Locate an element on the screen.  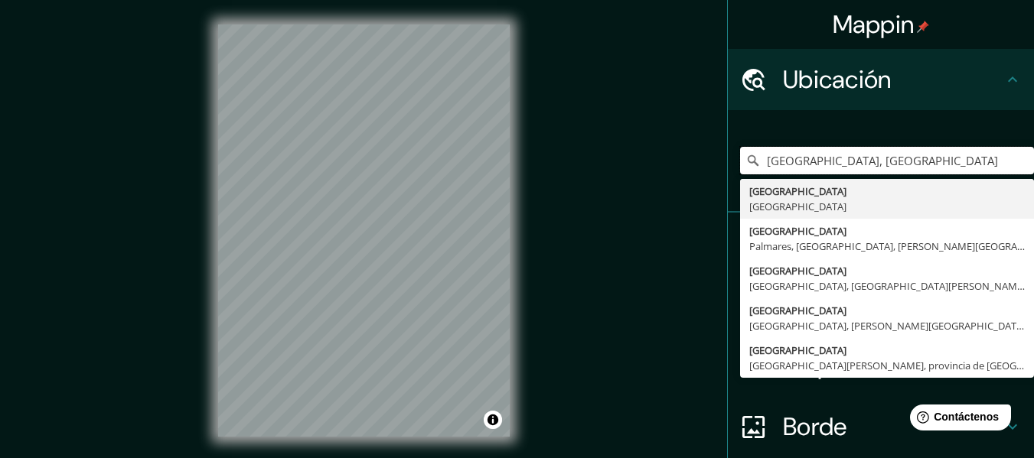
font: Ubicación is located at coordinates (837, 80).